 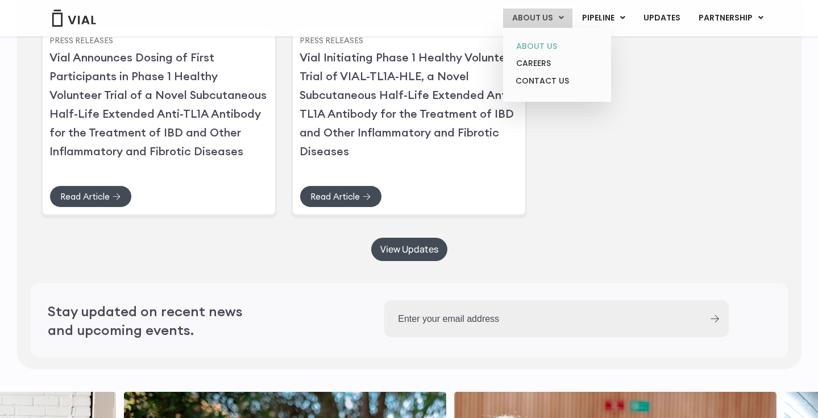 I want to click on a: ABOUT US, so click(x=557, y=46).